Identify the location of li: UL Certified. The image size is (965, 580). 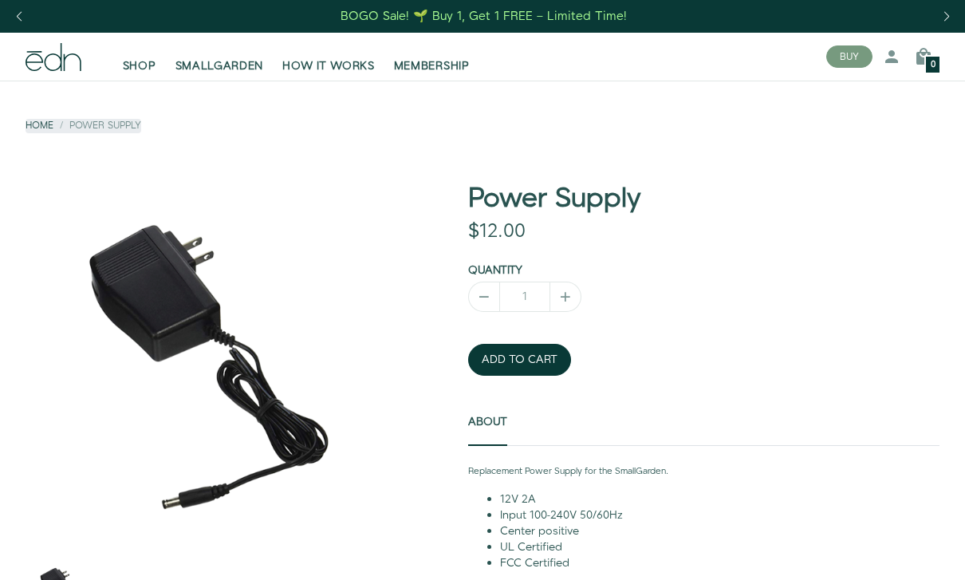
(719, 547).